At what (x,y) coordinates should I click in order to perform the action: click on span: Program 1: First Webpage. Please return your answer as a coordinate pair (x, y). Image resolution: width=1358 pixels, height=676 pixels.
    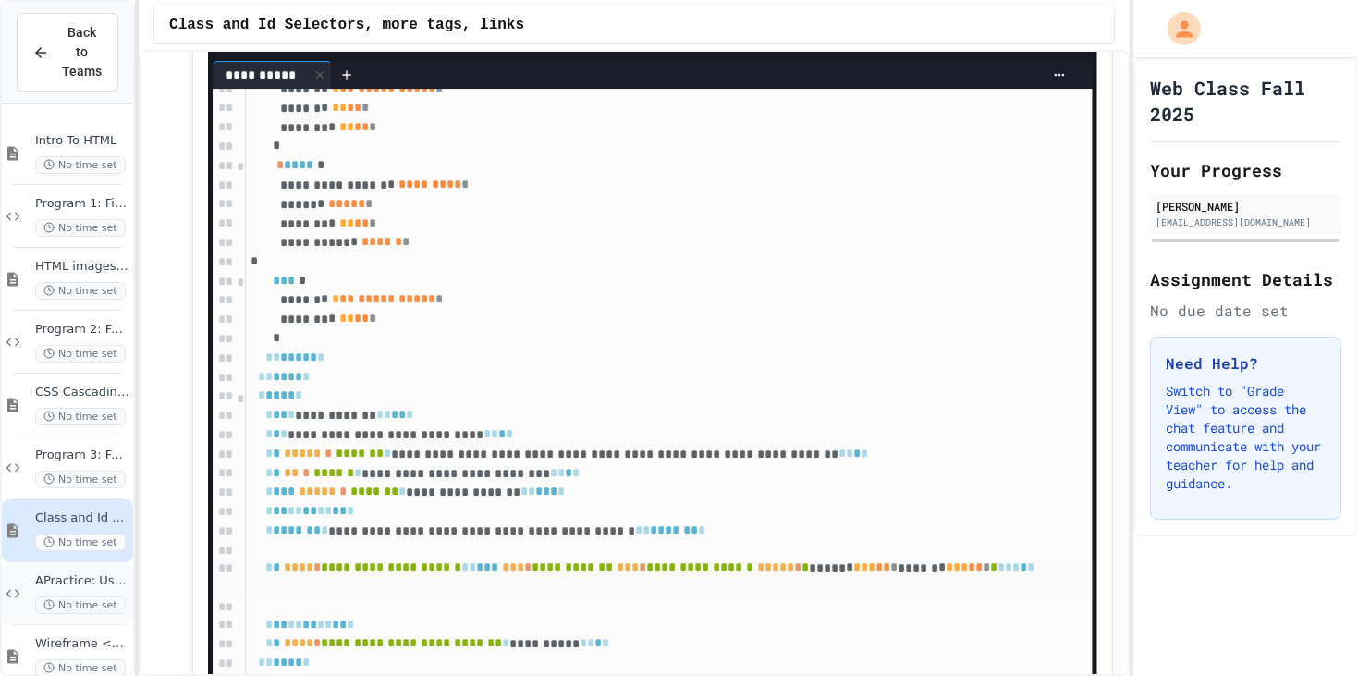
    Looking at the image, I should click on (82, 203).